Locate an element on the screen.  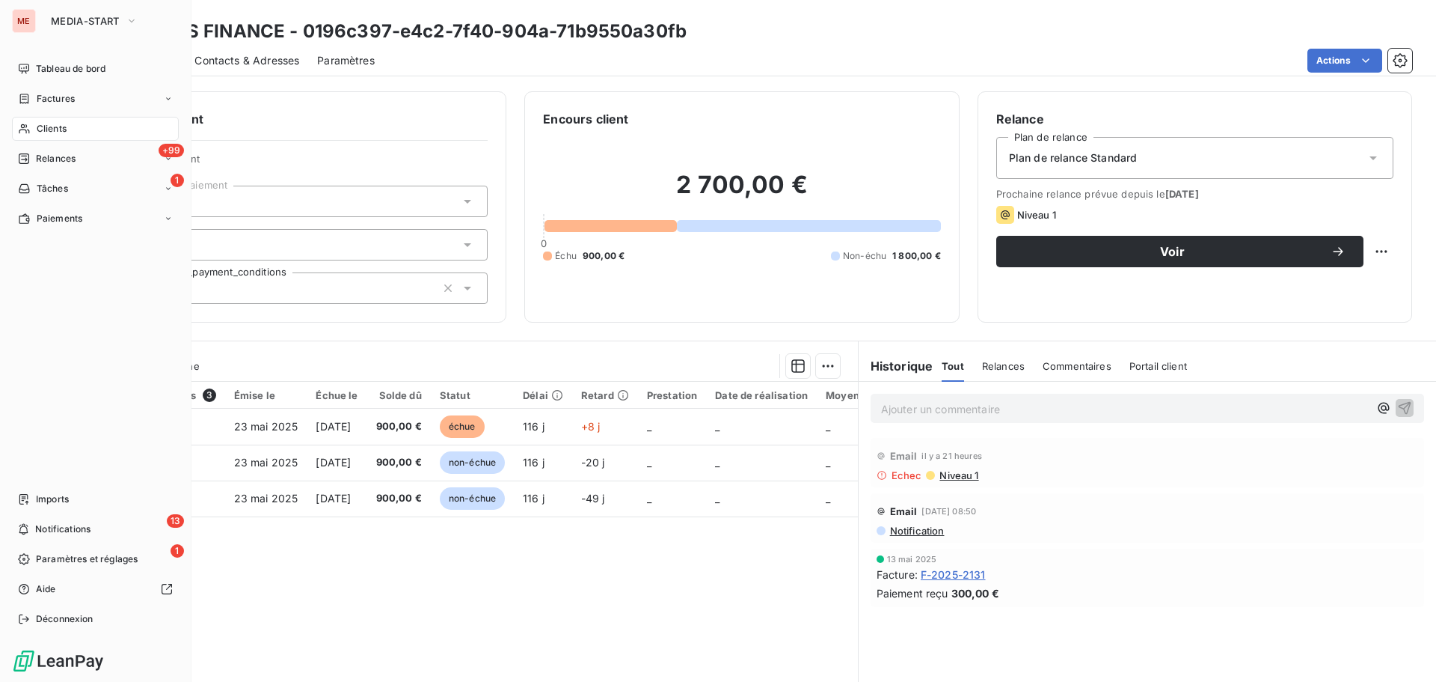
span: +8 j is located at coordinates (591, 426).